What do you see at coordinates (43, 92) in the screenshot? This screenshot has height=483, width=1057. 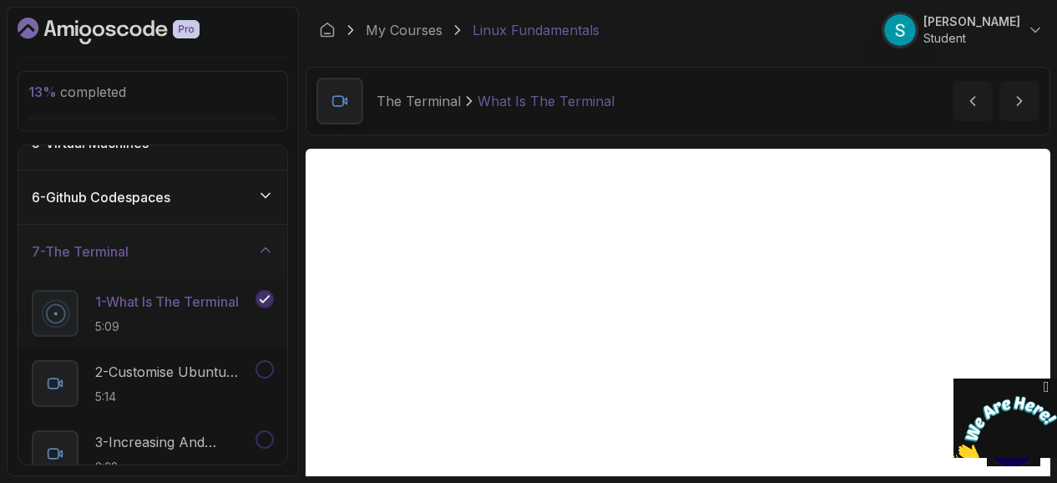 I see `span: 13 %` at bounding box center [43, 92].